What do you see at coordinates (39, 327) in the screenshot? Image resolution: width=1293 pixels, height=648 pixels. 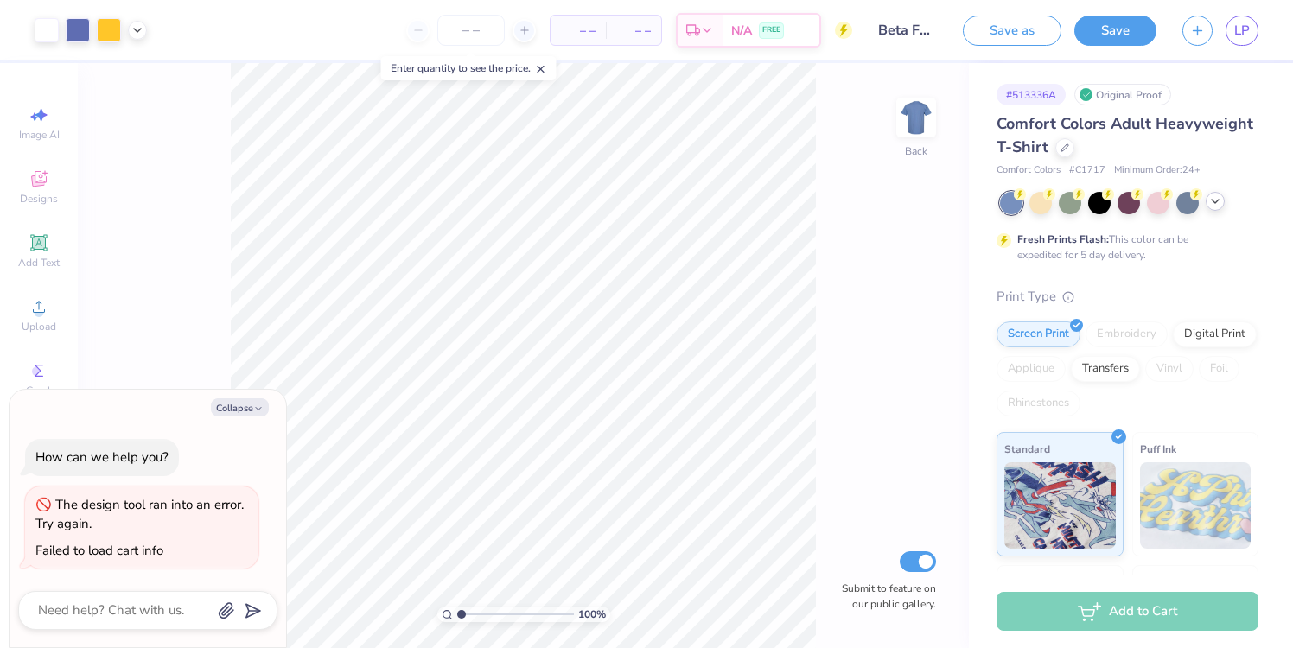 I see `span: Upload` at bounding box center [39, 327].